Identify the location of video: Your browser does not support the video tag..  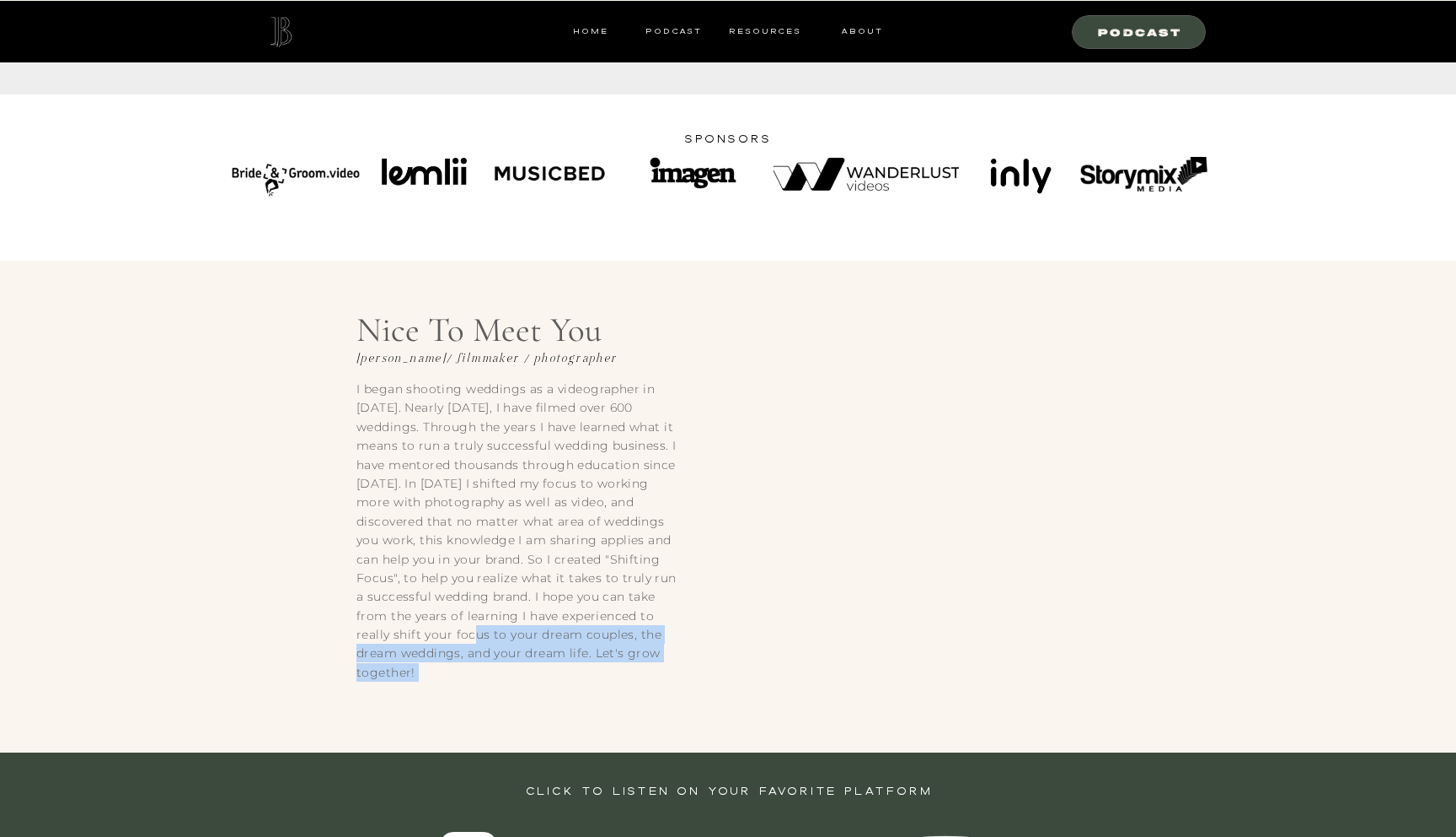
(860, 507).